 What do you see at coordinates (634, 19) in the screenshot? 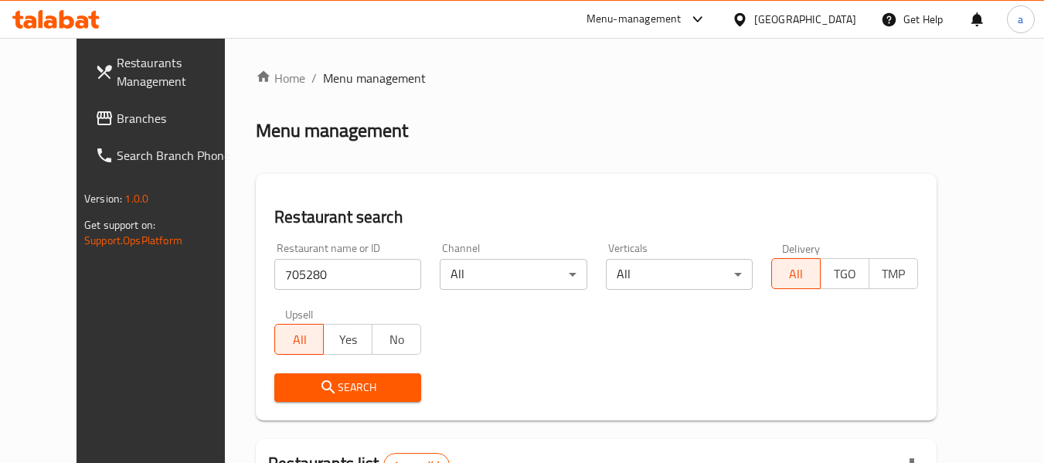
I see `div: Menu-management` at bounding box center [634, 19].